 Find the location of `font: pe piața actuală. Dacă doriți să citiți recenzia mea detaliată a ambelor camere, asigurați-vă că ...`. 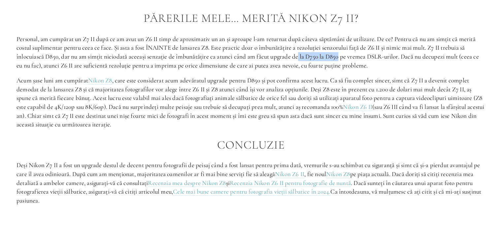

font: pe piața actuală. Dacă doriți să citiți recenzia mea detaliată a ambelor camere, asigurați-vă că ... is located at coordinates (246, 178).